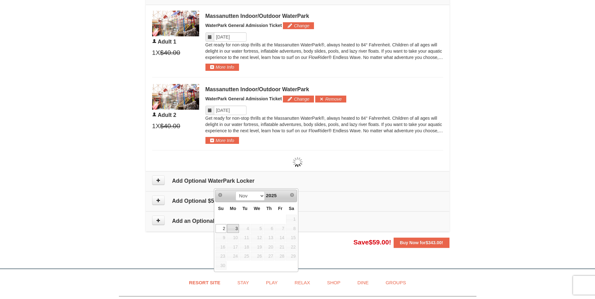  I want to click on span: 7, so click(280, 229).